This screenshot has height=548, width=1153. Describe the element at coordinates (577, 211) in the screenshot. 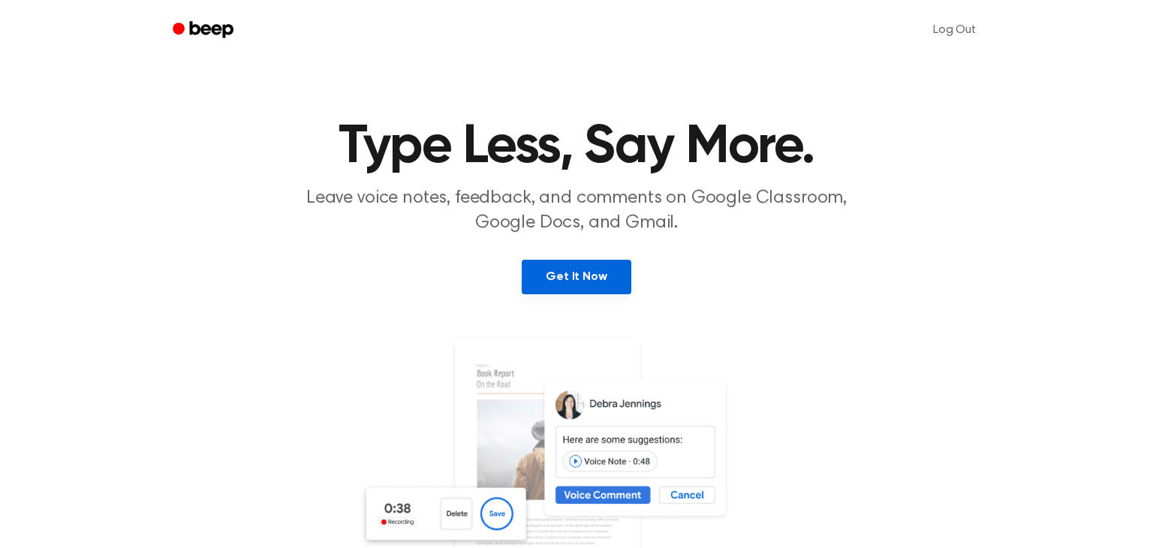

I see `p: Leave voice notes, feedback, and comments on Google Classroom, Google Docs, and Gmail.` at that location.